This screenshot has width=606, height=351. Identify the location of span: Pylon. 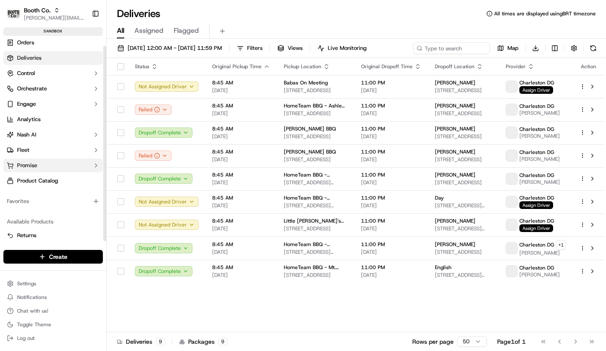
(94, 215).